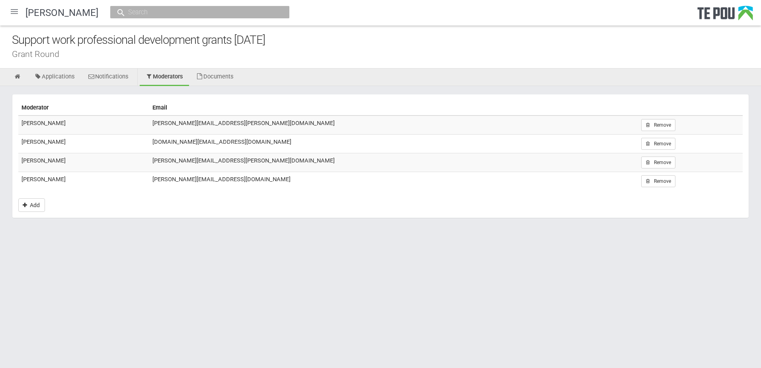  Describe the element at coordinates (84, 108) in the screenshot. I see `th: Moderator` at that location.